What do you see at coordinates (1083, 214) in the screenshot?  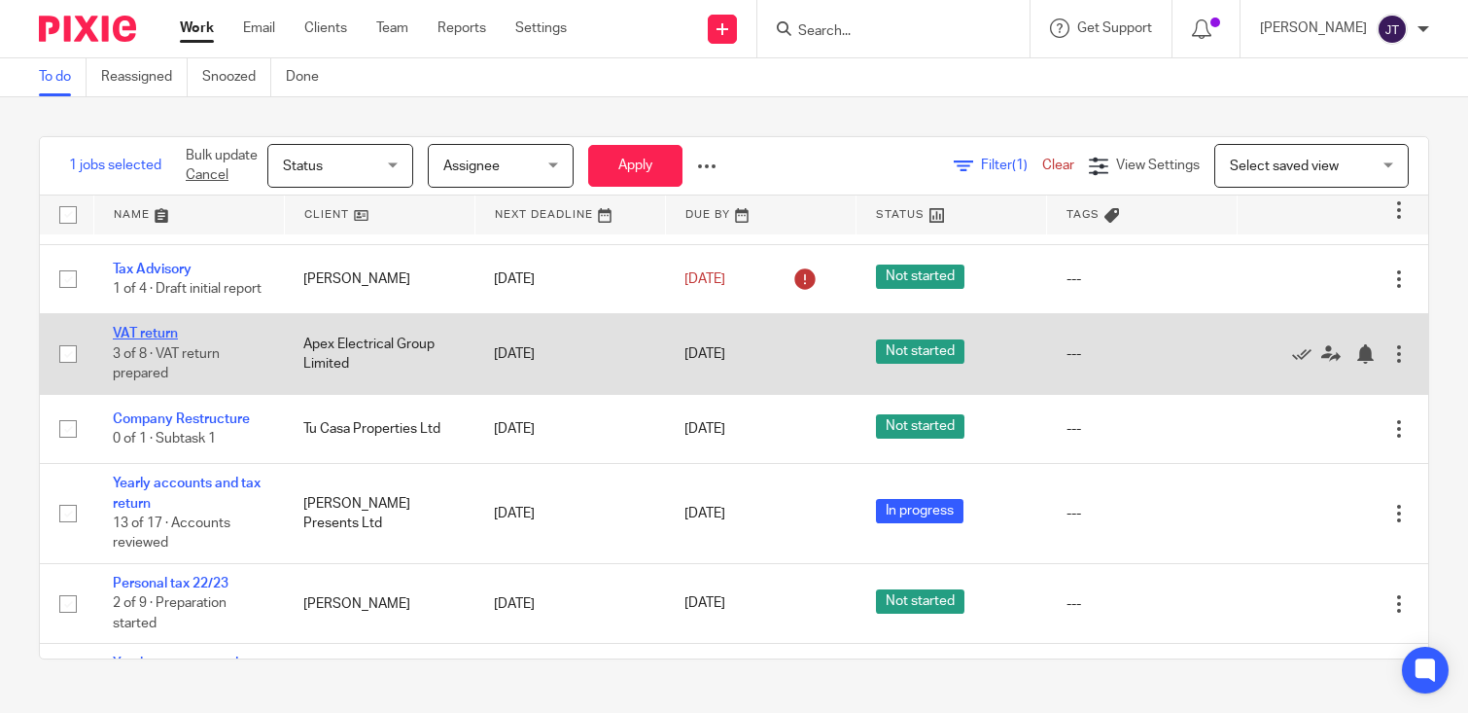 I see `span: Tags` at bounding box center [1083, 214].